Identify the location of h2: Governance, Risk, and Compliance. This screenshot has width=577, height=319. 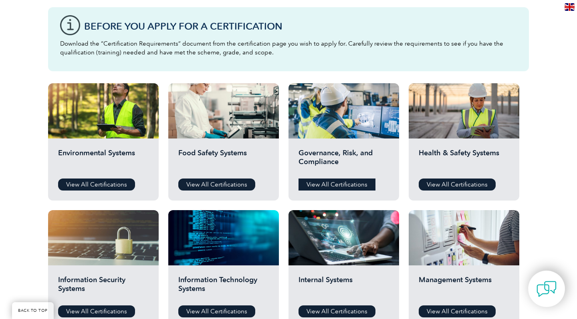
(344, 161).